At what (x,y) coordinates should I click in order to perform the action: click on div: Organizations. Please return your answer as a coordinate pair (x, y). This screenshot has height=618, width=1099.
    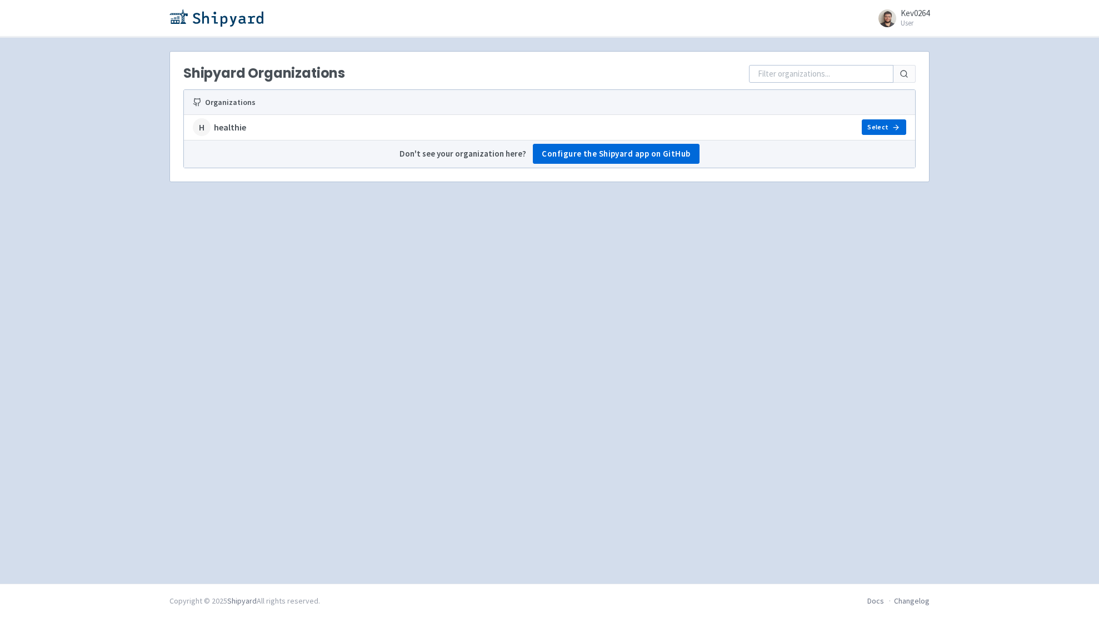
    Looking at the image, I should click on (394, 102).